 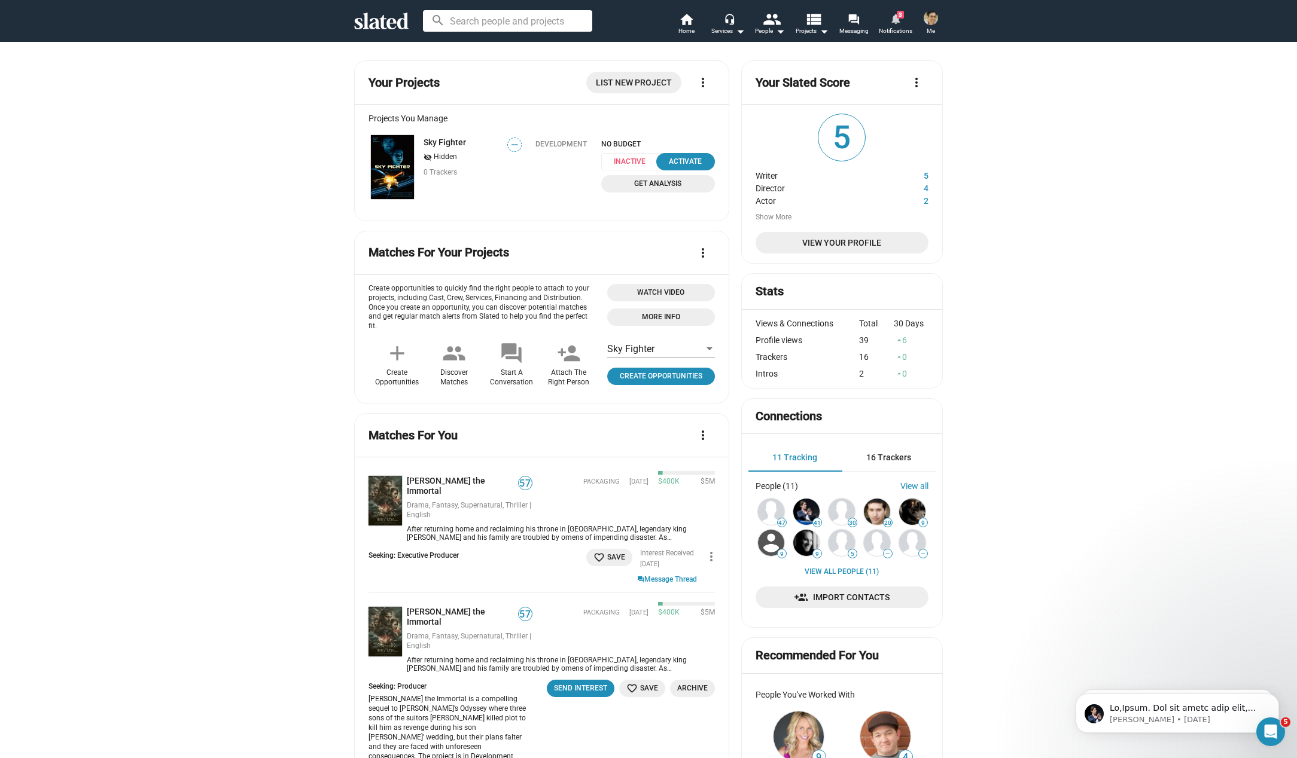 I want to click on dt: Writer, so click(x=819, y=174).